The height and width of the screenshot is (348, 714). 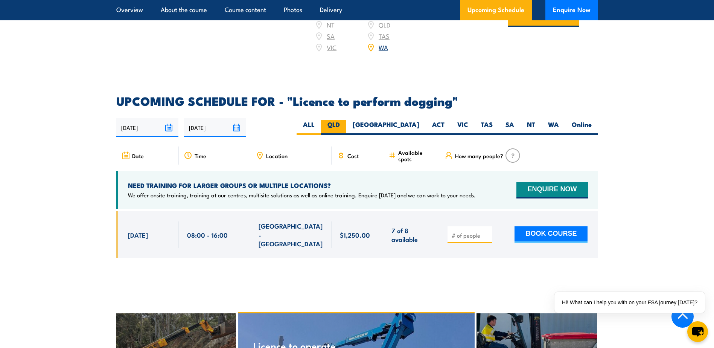 I want to click on button: BOOK COURSE, so click(x=551, y=235).